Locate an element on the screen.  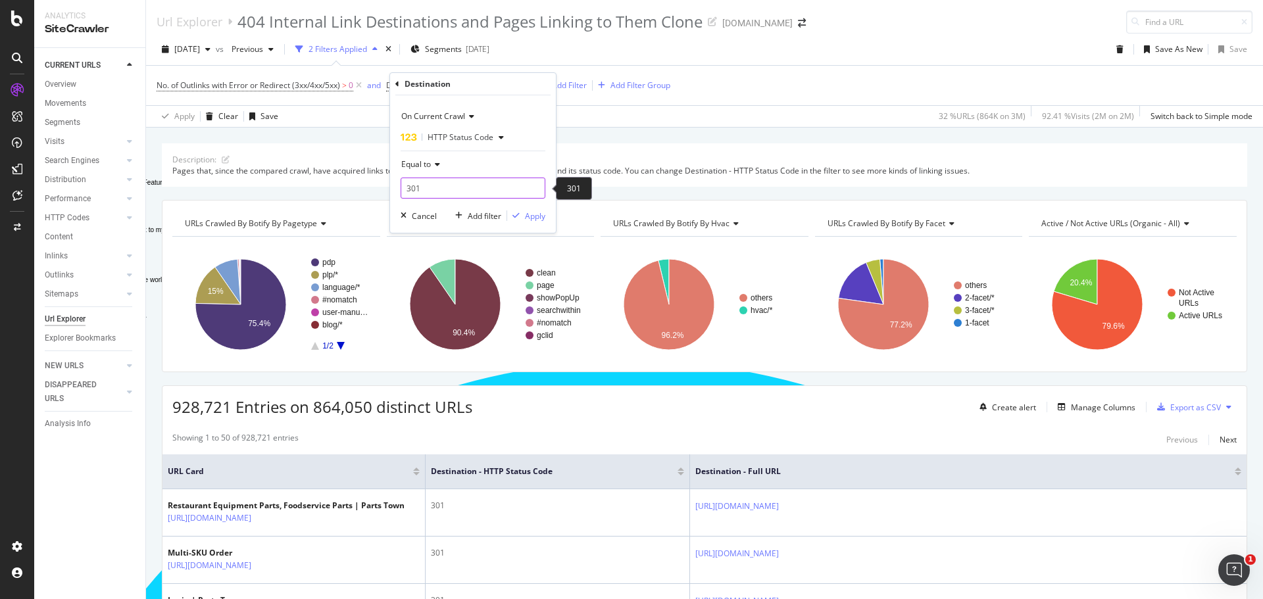
button: Export as CSV is located at coordinates (1186, 407).